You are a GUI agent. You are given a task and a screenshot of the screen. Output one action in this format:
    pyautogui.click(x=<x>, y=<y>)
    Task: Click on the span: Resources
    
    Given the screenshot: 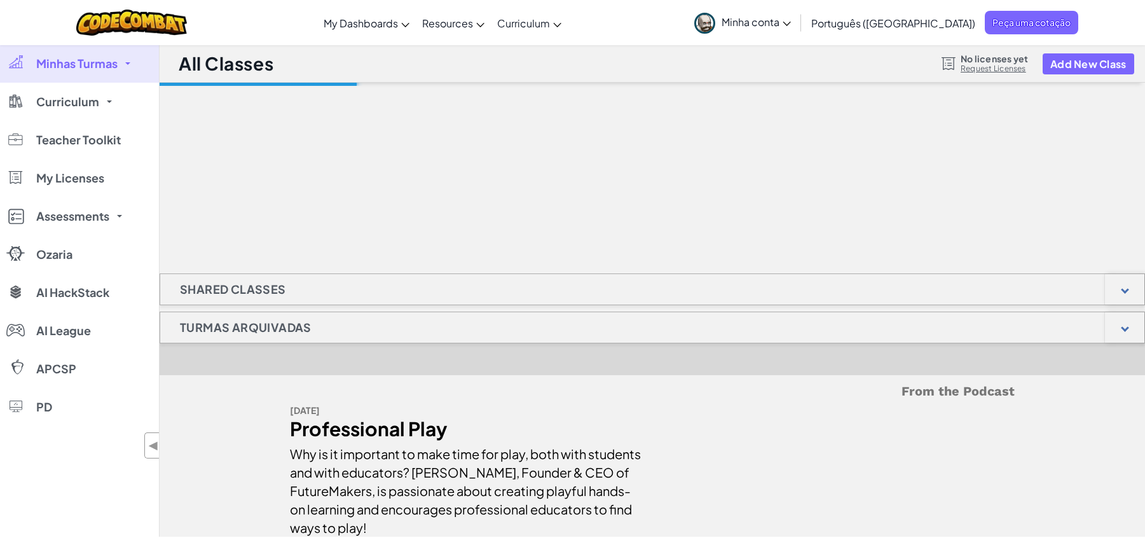 What is the action you would take?
    pyautogui.click(x=447, y=23)
    